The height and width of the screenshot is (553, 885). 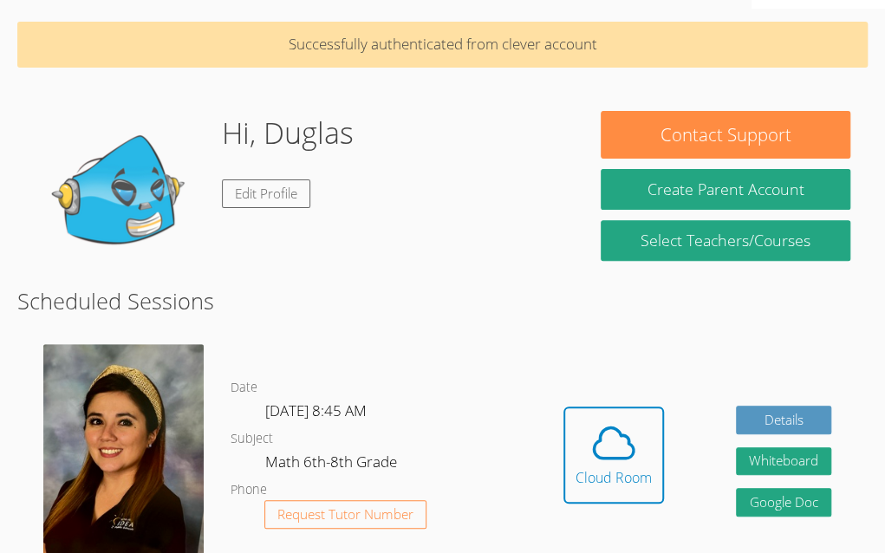 I want to click on dt: Date, so click(x=243, y=387).